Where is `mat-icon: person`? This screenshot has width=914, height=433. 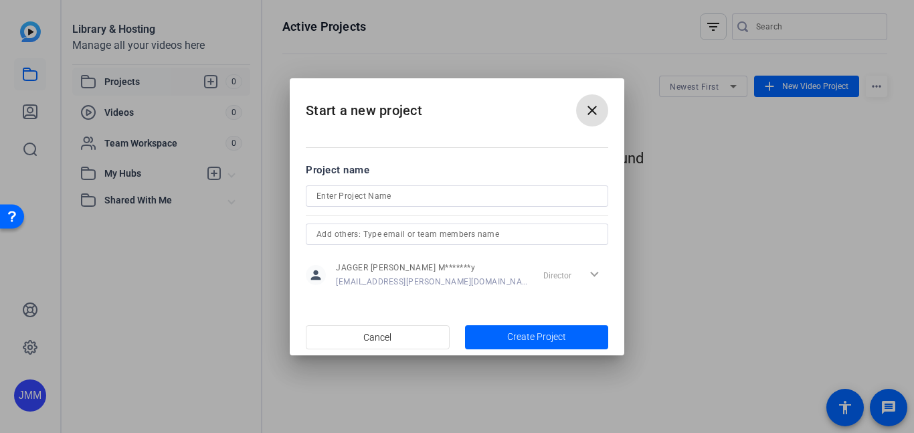 mat-icon: person is located at coordinates (316, 275).